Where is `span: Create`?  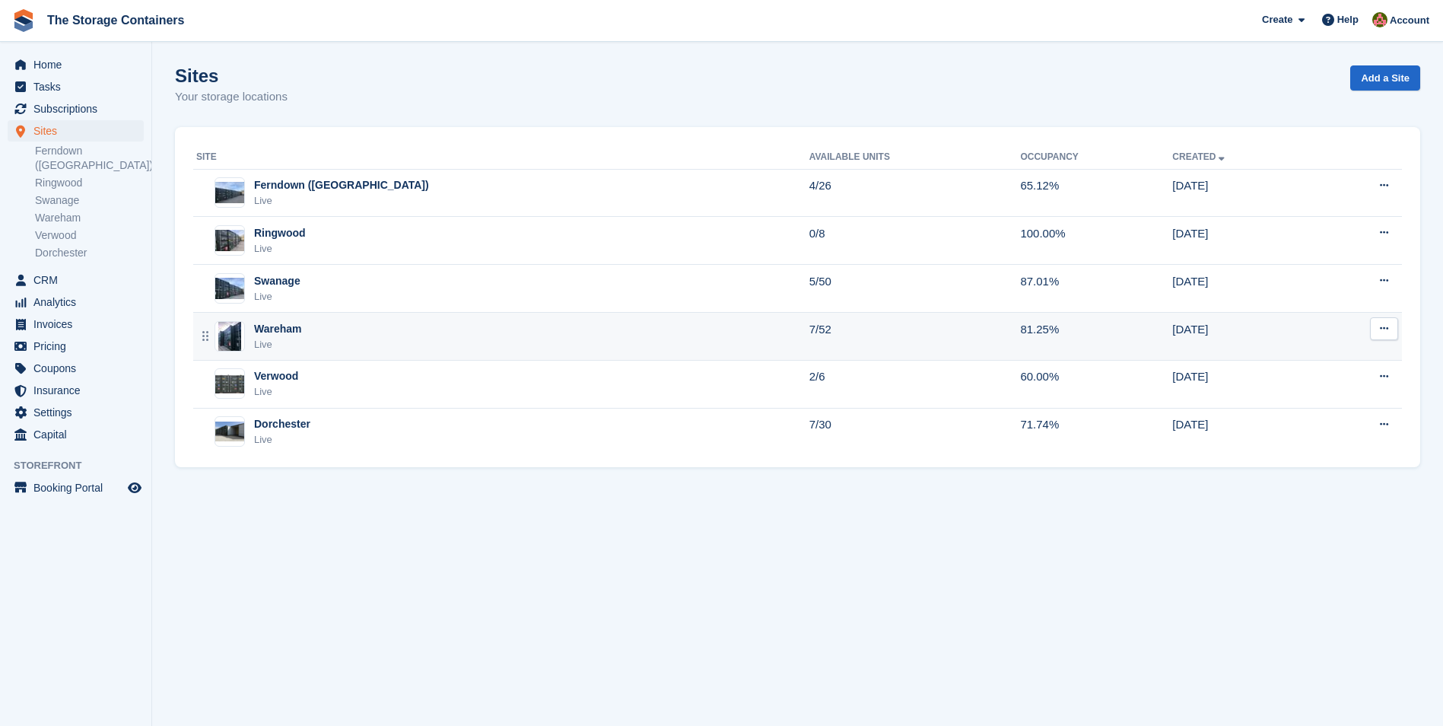
span: Create is located at coordinates (1277, 20).